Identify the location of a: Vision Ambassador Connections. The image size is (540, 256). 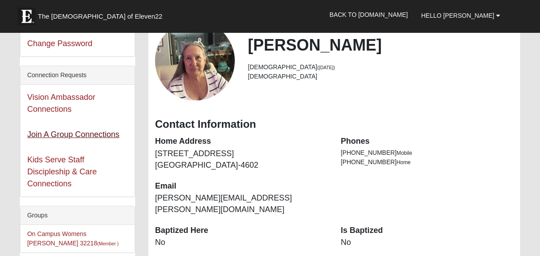
(61, 103).